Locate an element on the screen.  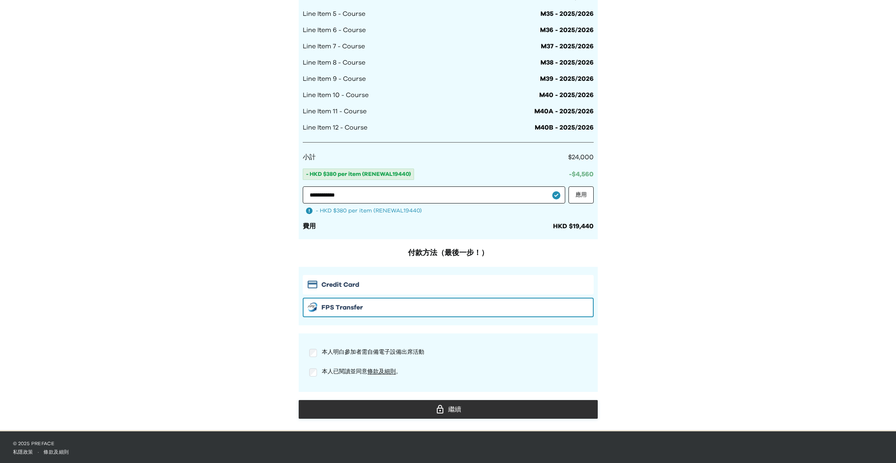
div: 繼續 is located at coordinates (448, 410).